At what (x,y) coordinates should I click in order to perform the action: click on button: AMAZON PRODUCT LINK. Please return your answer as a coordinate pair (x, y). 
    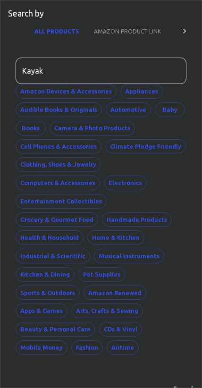
    Looking at the image, I should click on (128, 31).